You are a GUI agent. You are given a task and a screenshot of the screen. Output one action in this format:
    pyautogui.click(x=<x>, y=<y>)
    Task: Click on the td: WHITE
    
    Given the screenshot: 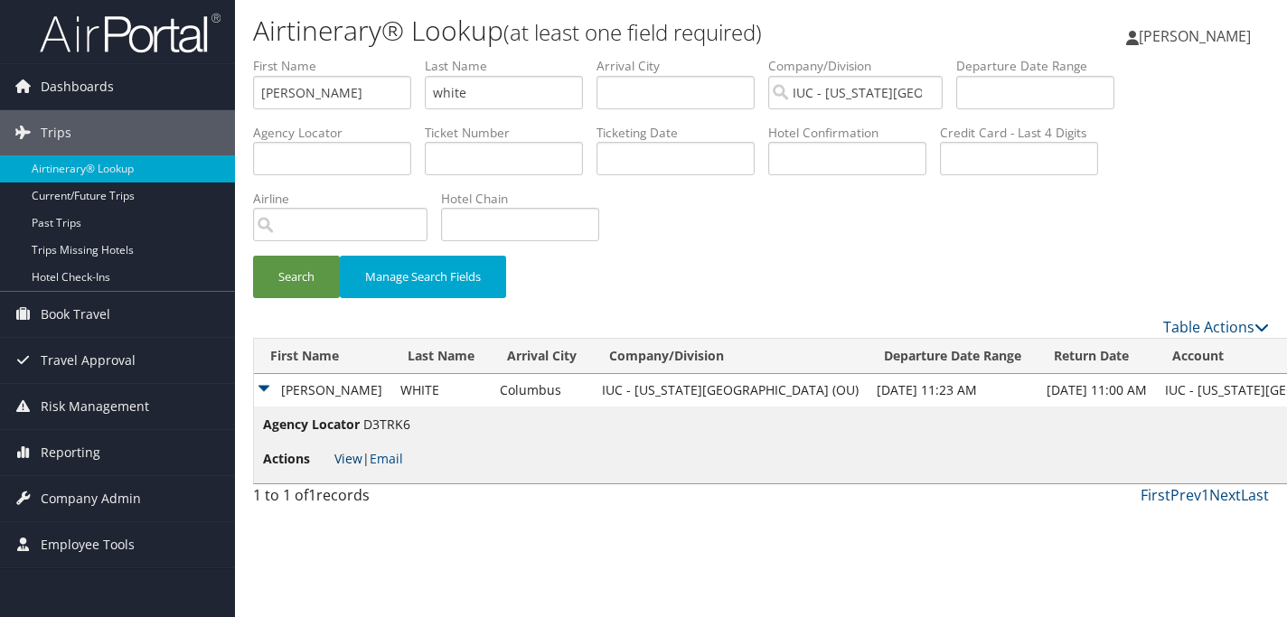 What is the action you would take?
    pyautogui.click(x=441, y=391)
    